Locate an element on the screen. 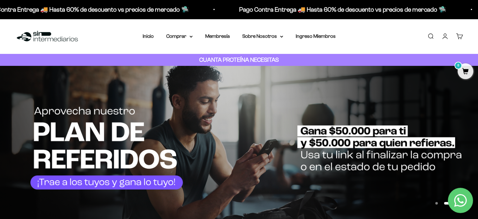 The height and width of the screenshot is (219, 478). a: Membresía is located at coordinates (218, 36).